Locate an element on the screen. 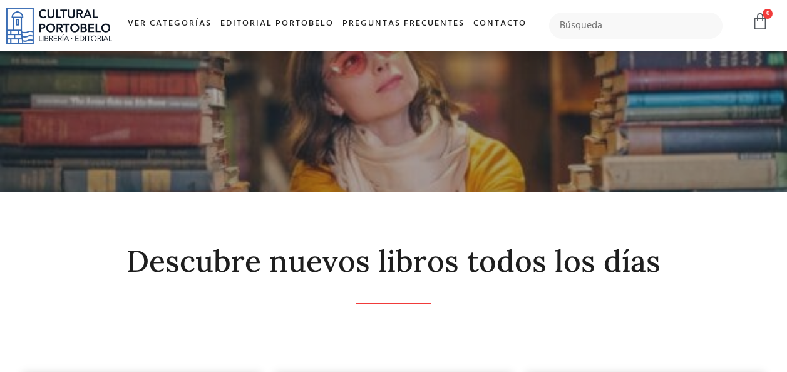 Image resolution: width=787 pixels, height=372 pixels. a: Preguntas frecuentes is located at coordinates (403, 24).